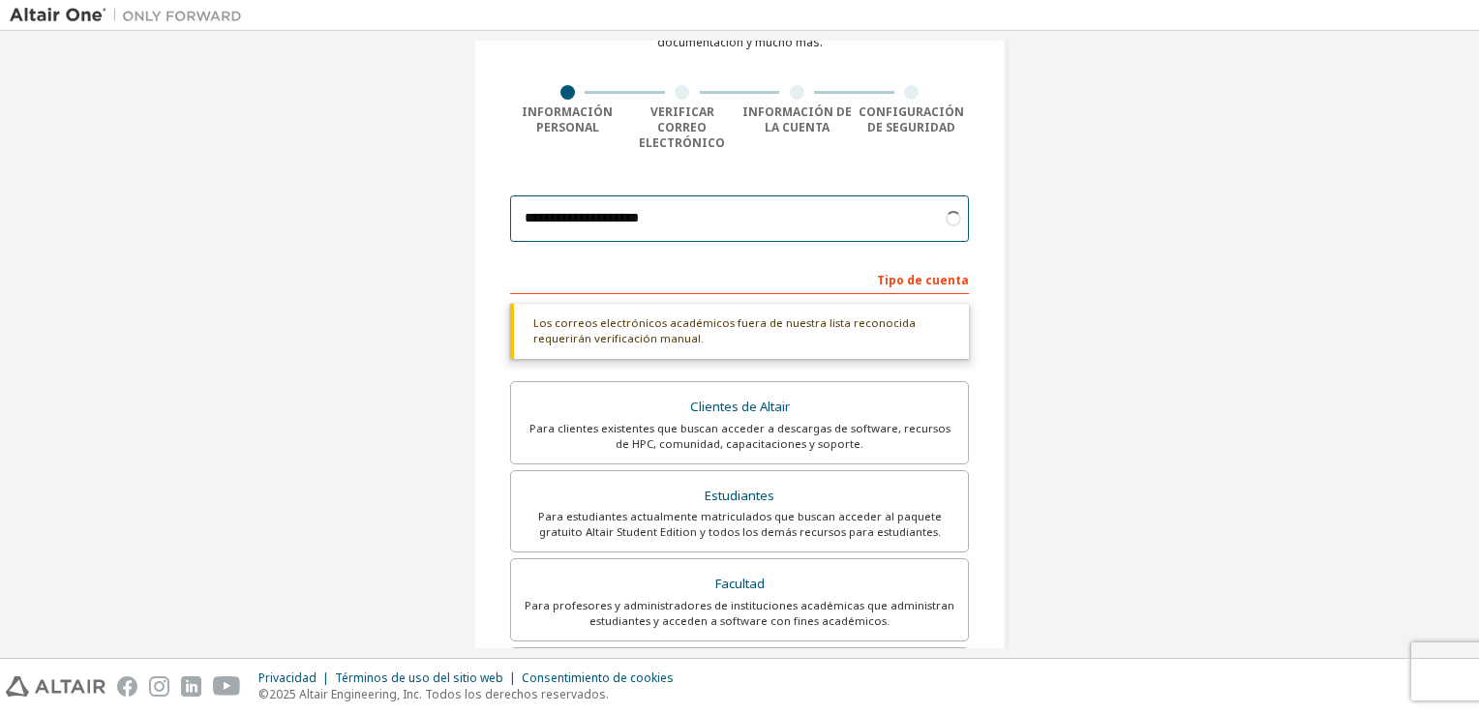  Describe the element at coordinates (682, 128) in the screenshot. I see `div: Verificar correo electrónico` at that location.